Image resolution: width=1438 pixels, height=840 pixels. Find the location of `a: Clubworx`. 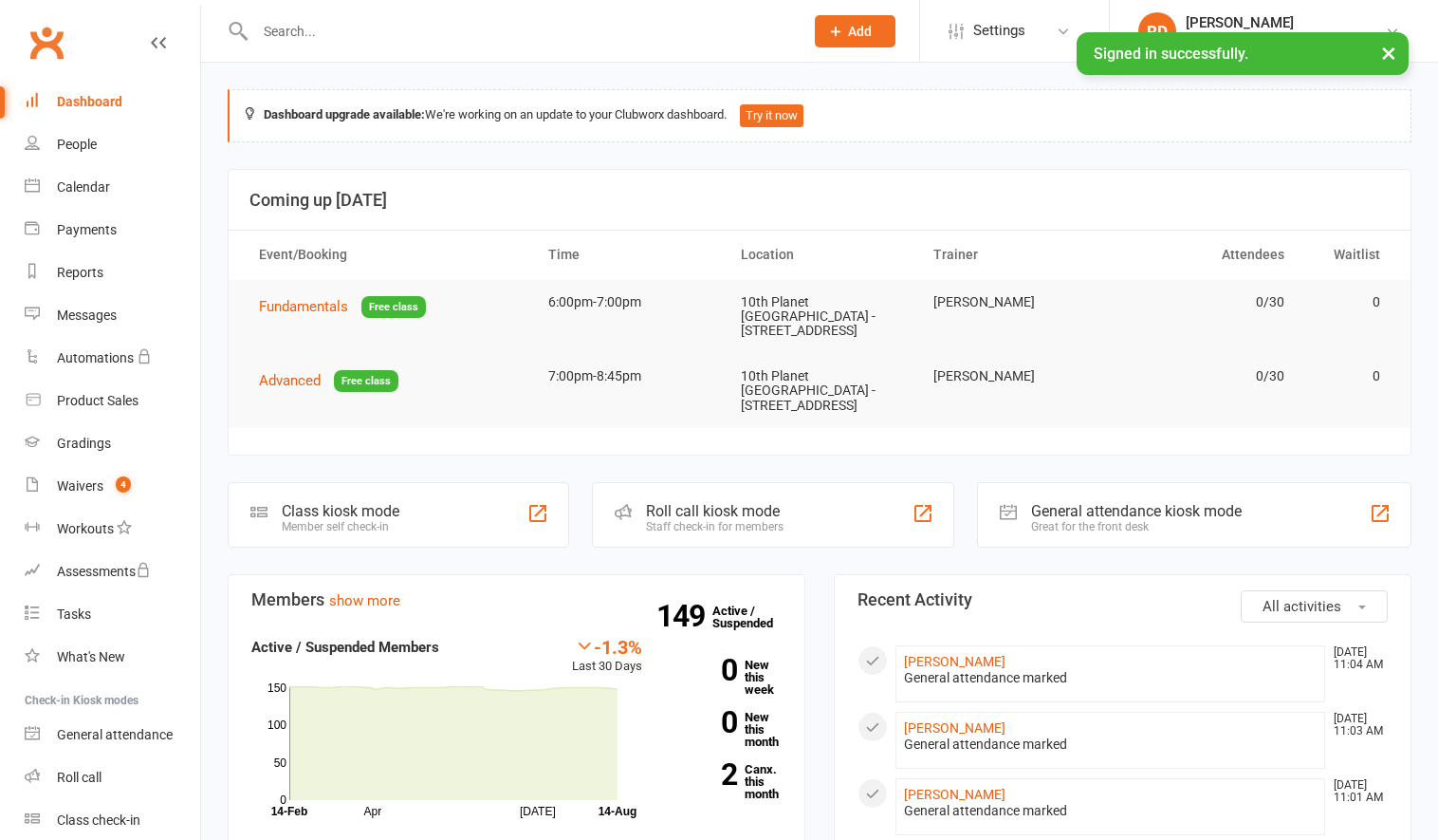

a: Clubworx is located at coordinates (46, 42).